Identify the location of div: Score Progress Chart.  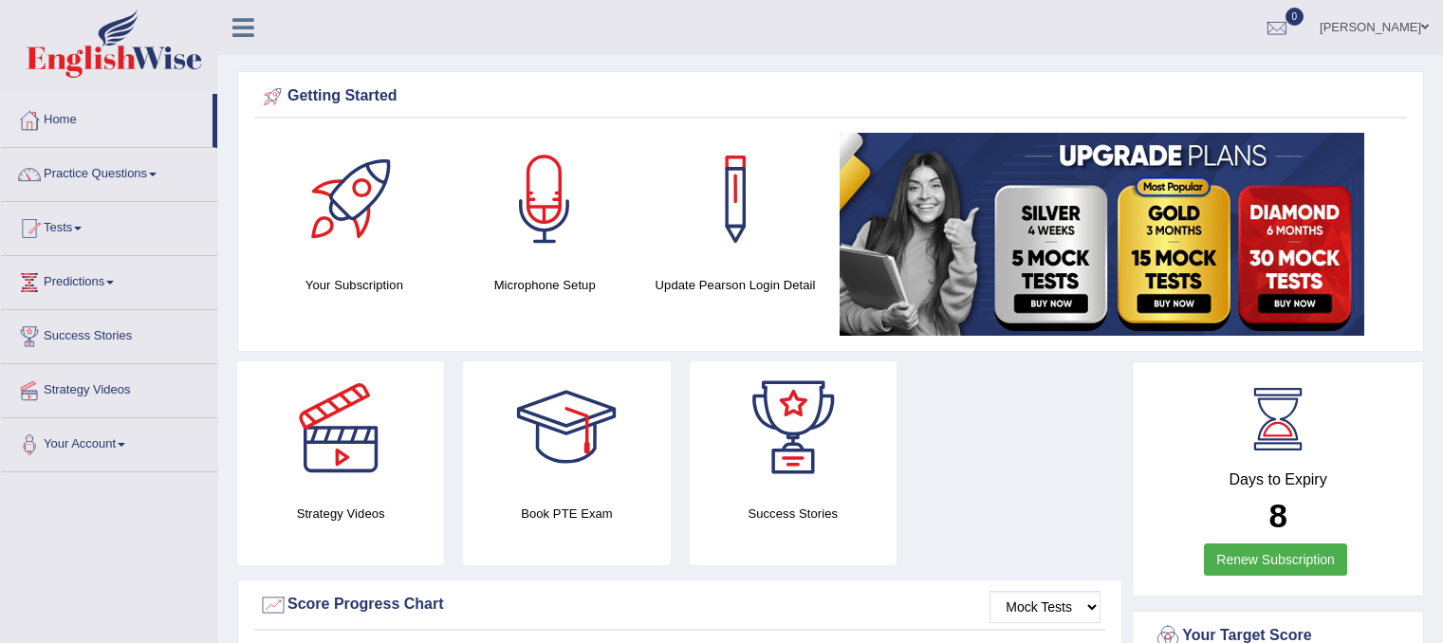
(679, 605).